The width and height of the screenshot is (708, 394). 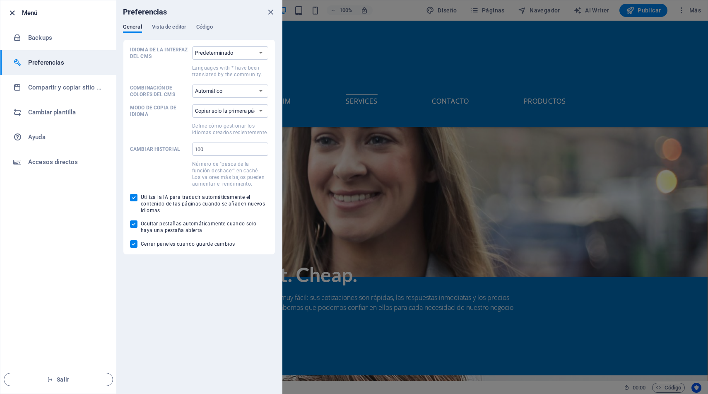 What do you see at coordinates (159, 149) in the screenshot?
I see `p: Cambiar historial` at bounding box center [159, 149].